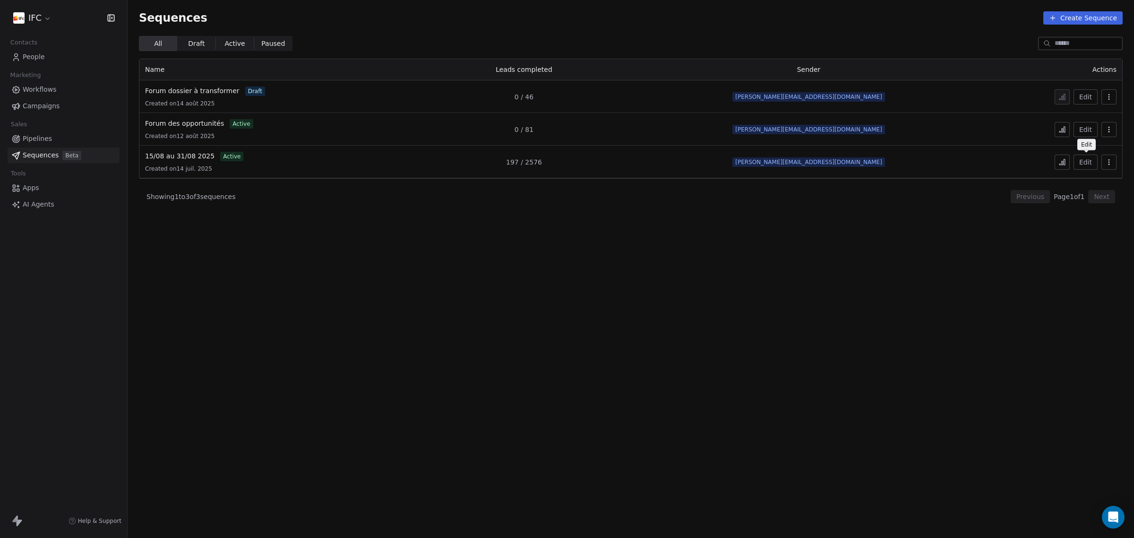 This screenshot has height=538, width=1134. Describe the element at coordinates (180, 103) in the screenshot. I see `span: Created on 14 août 2025` at that location.